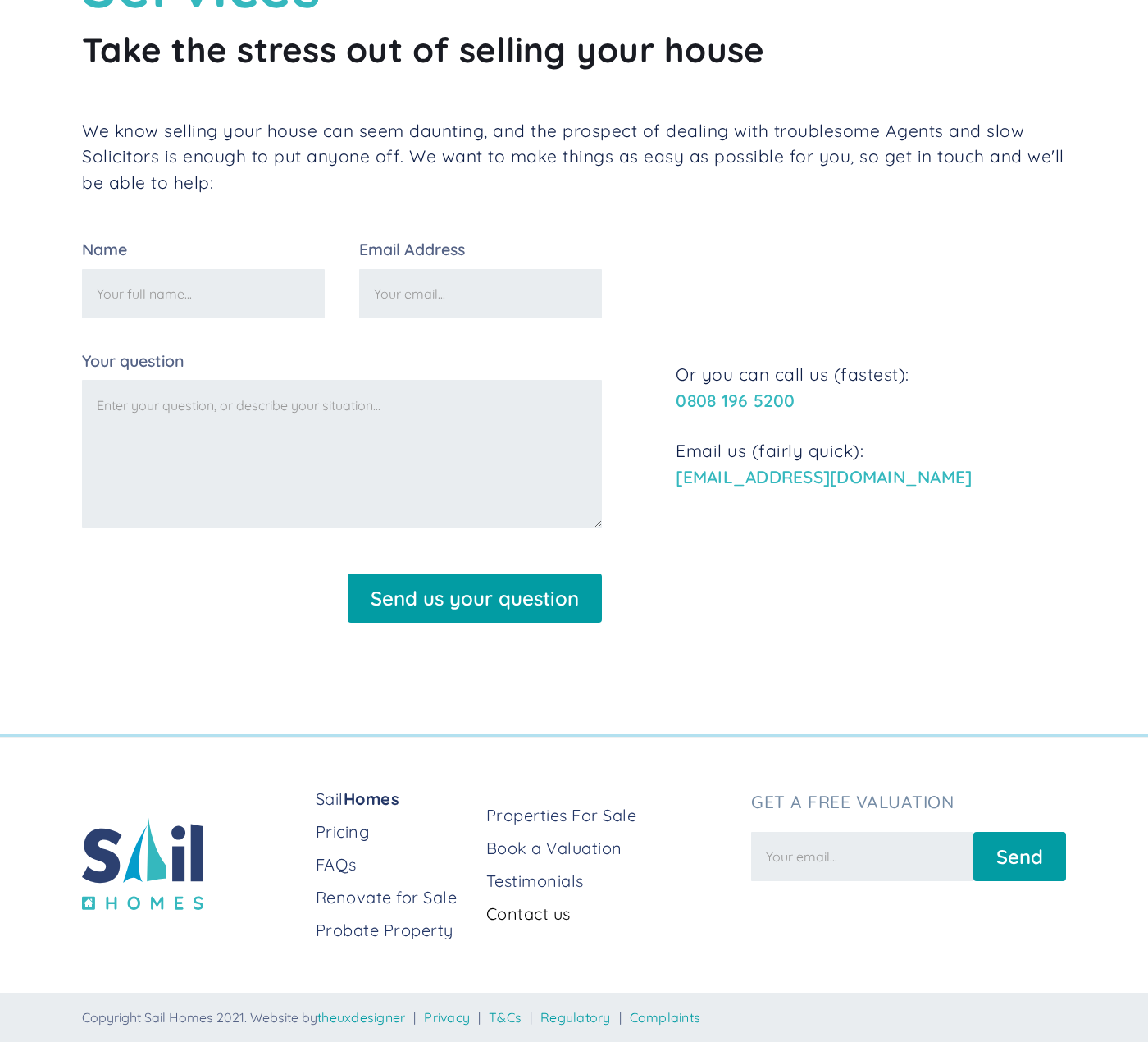 The width and height of the screenshot is (1148, 1042). I want to click on input: Send, so click(1019, 857).